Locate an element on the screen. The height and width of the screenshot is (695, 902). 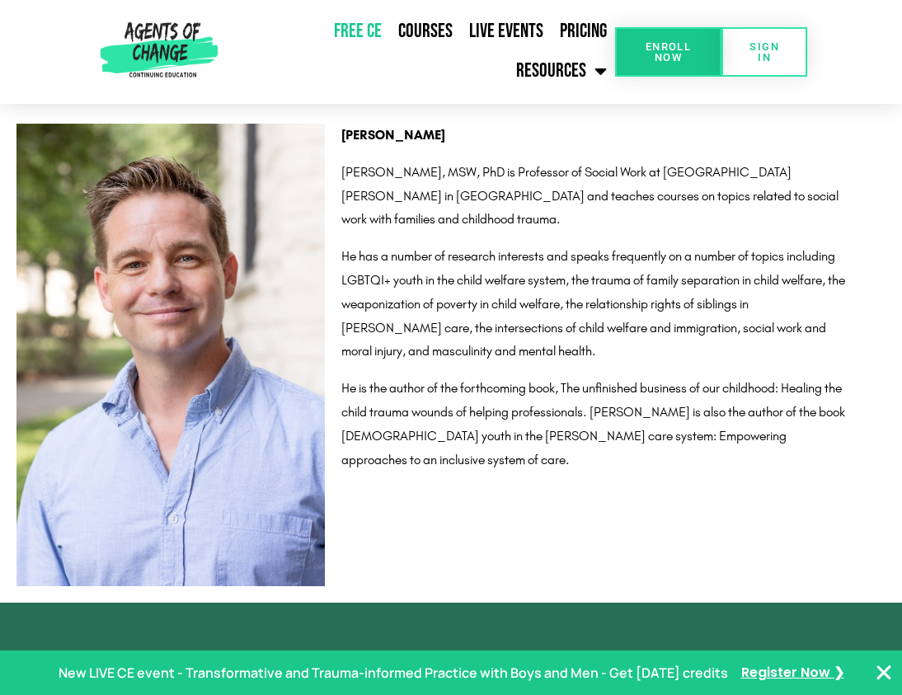
a: Register Now ❯ is located at coordinates (792, 673).